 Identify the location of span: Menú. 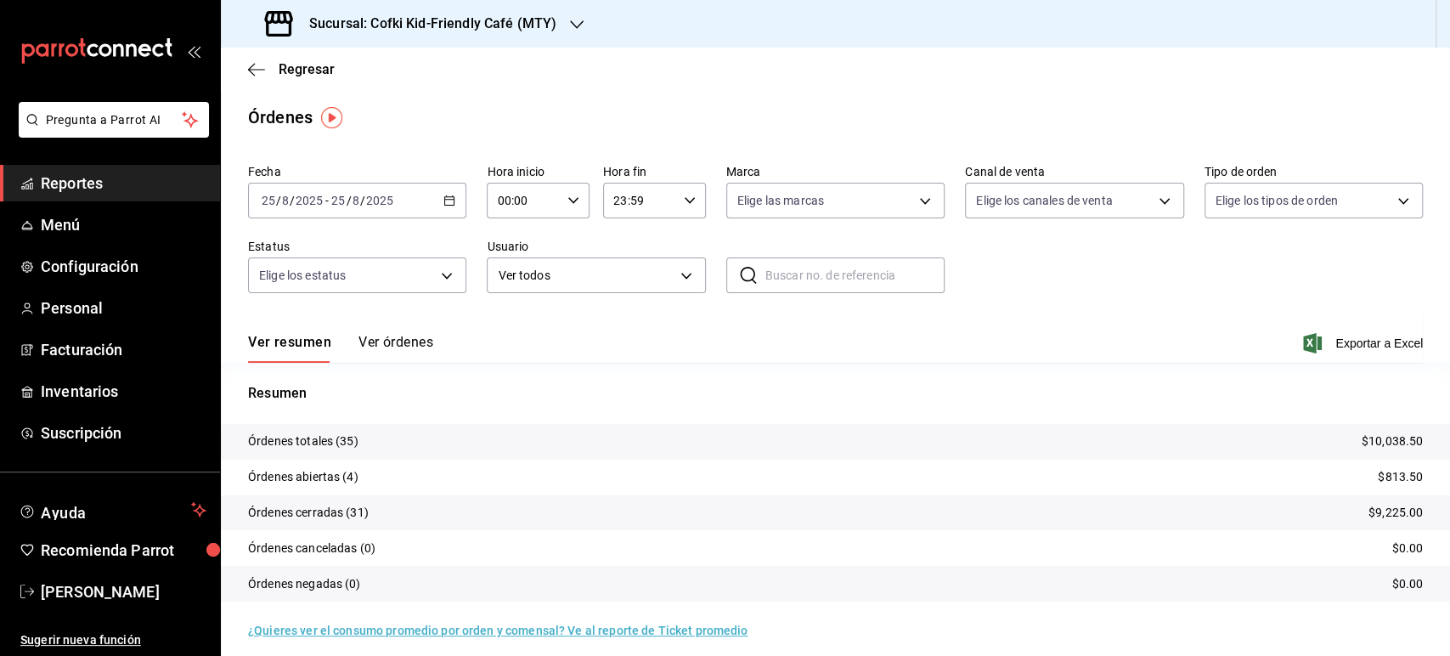
(123, 224).